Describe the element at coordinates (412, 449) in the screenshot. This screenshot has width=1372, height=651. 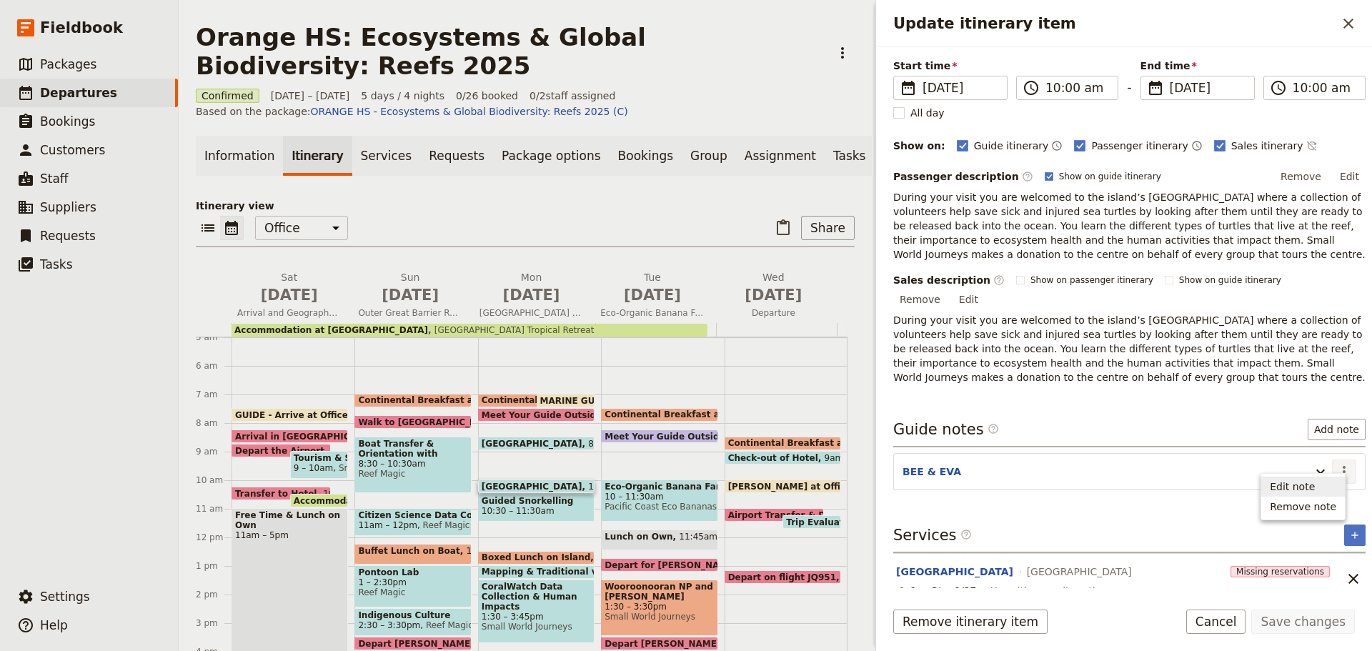
I see `span: Boat Transfer & Orientation with Marine Biologist` at that location.